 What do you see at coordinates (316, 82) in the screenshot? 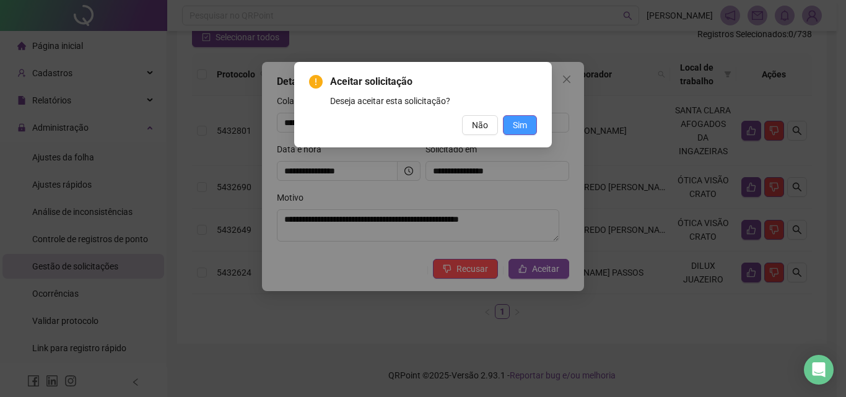
I see `span: exclamation-circle` at bounding box center [316, 82].